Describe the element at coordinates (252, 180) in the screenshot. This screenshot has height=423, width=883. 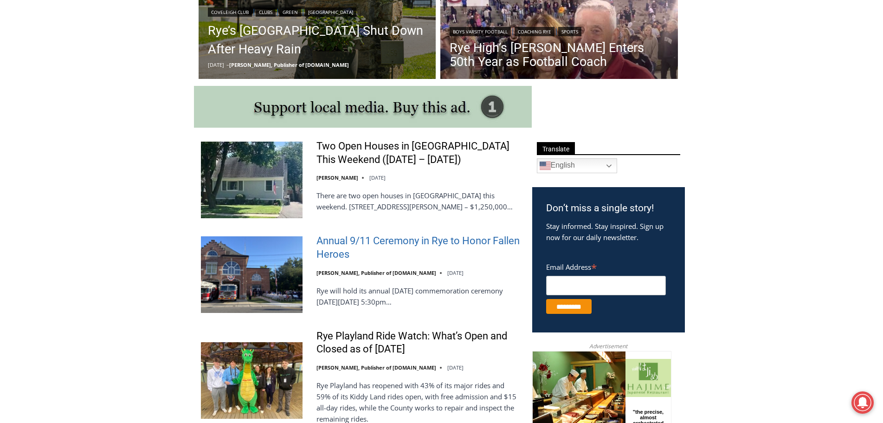
I see `img: Two Open Houses in Rye This Weekend (September 6 – 7)` at that location.